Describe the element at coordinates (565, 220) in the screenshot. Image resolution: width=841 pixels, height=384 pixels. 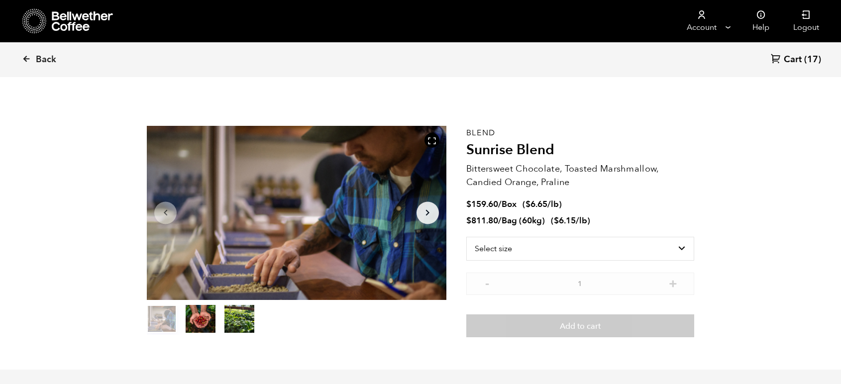
I see `bdi: 6.15` at that location.